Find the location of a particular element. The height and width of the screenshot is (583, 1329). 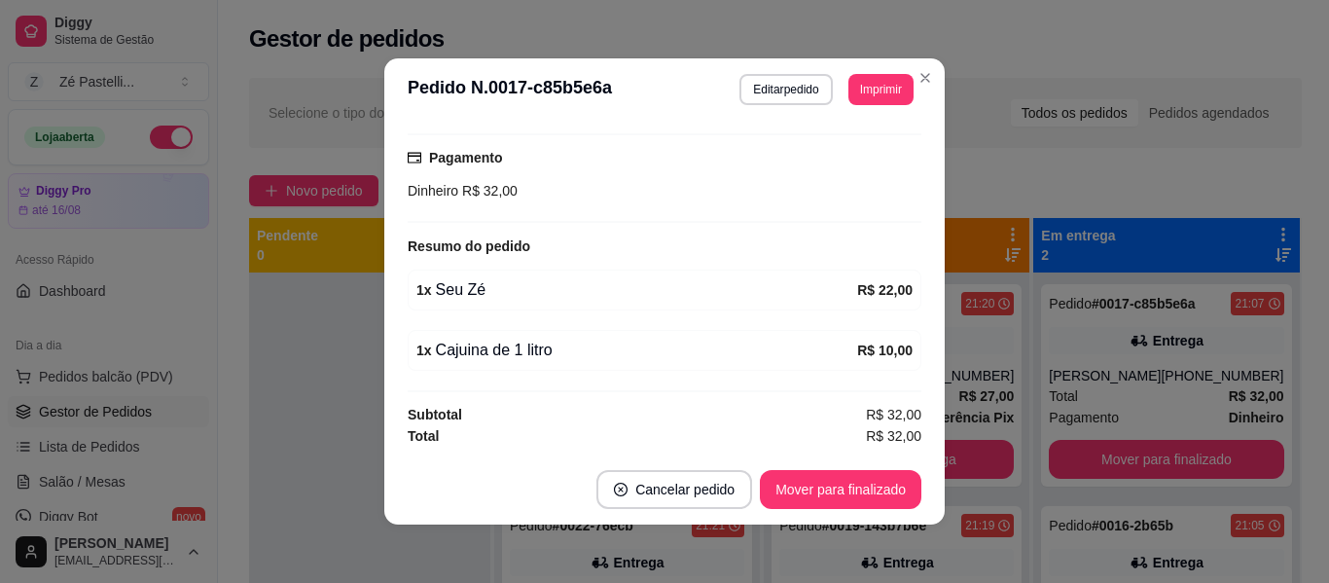

div: Cajuina de 1 litro is located at coordinates (636, 350).